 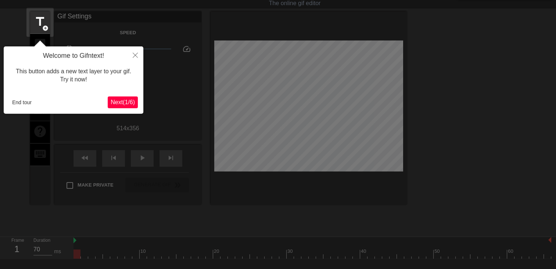 What do you see at coordinates (123, 102) in the screenshot?
I see `span: Next ( 1 / 6 )` at bounding box center [123, 102].